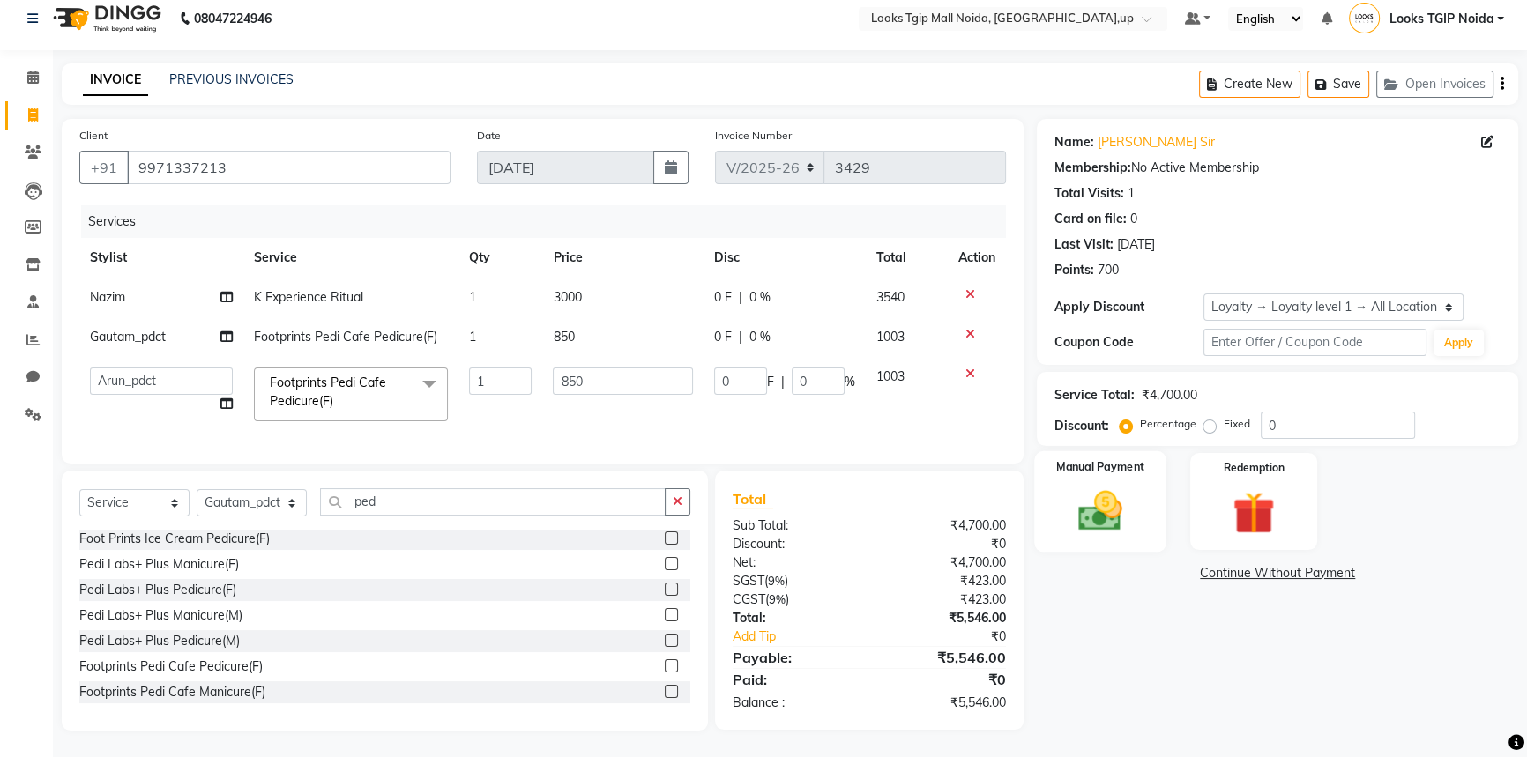 This screenshot has width=1527, height=757. I want to click on div: 0, so click(1134, 219).